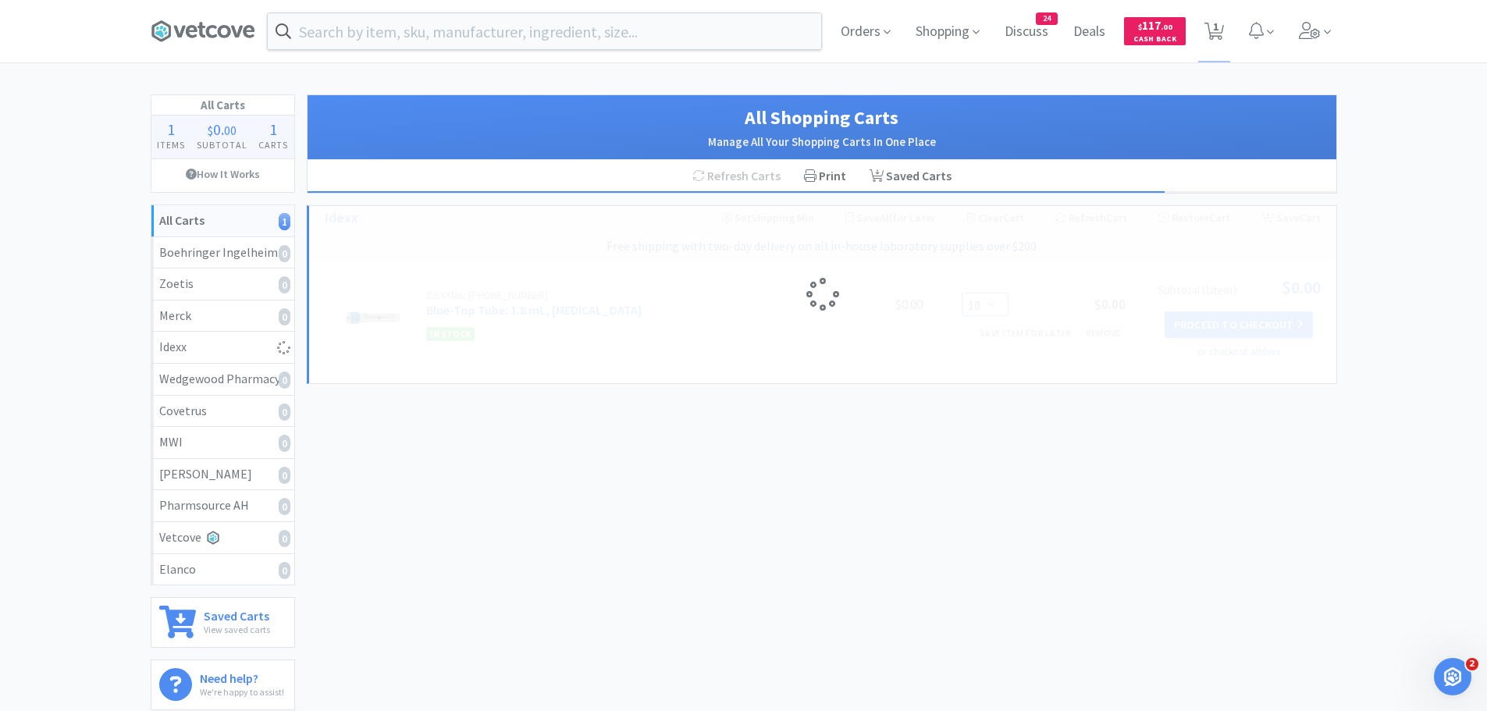 The image size is (1487, 711). What do you see at coordinates (222, 253) in the screenshot?
I see `a: Boehringer Ingelheim0` at bounding box center [222, 253].